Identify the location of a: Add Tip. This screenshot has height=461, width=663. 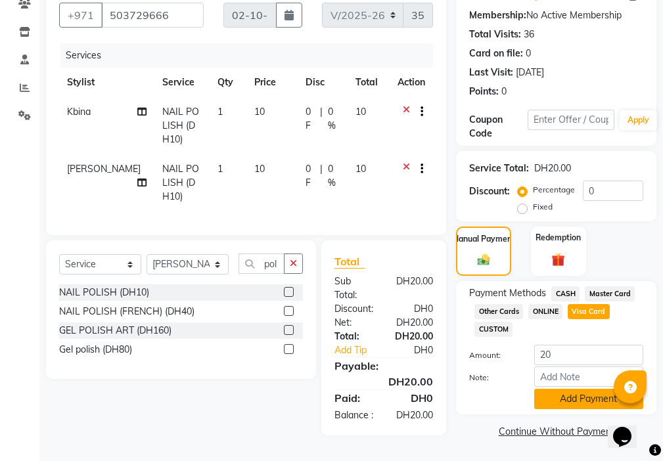
(359, 350).